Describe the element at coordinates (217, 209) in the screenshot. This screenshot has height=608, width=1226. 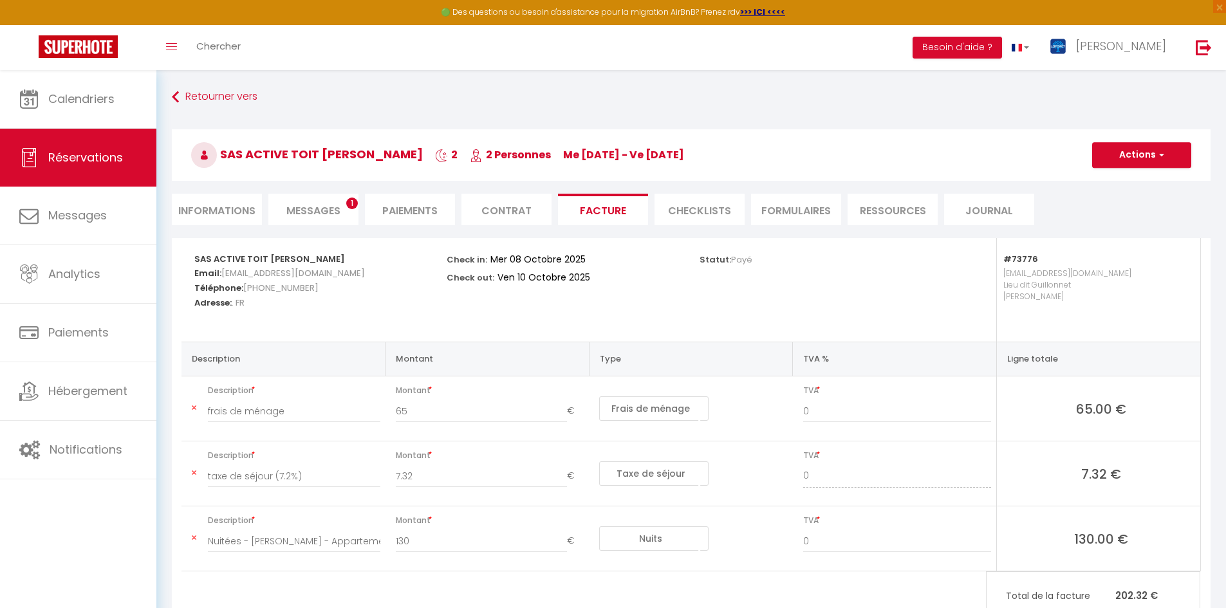
I see `li: Informations` at that location.